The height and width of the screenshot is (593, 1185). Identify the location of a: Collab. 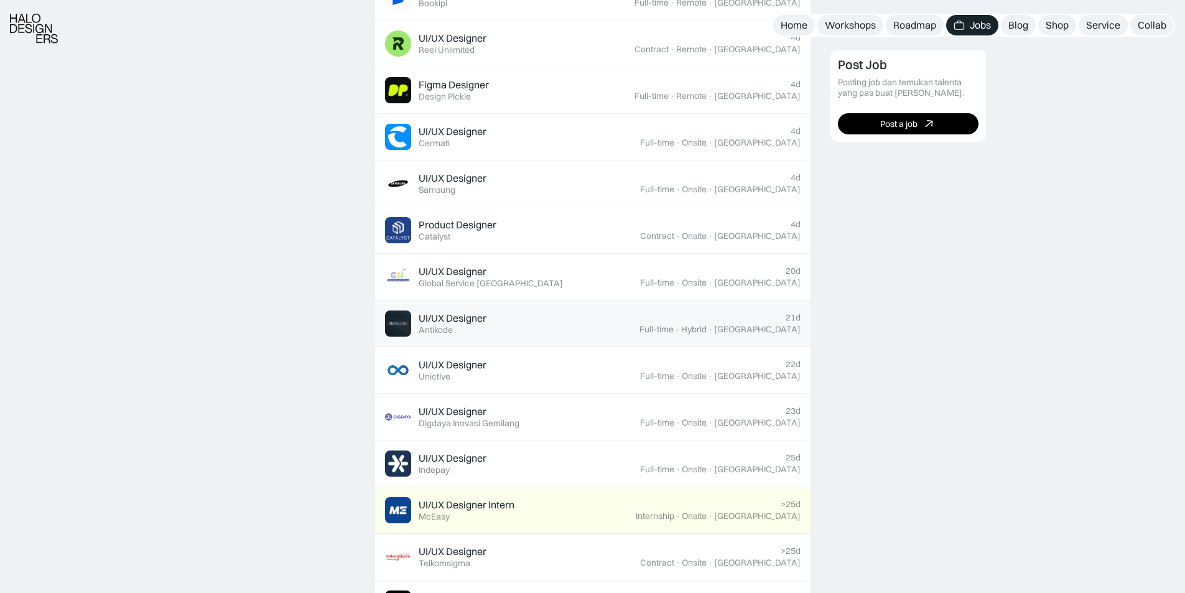
(1152, 25).